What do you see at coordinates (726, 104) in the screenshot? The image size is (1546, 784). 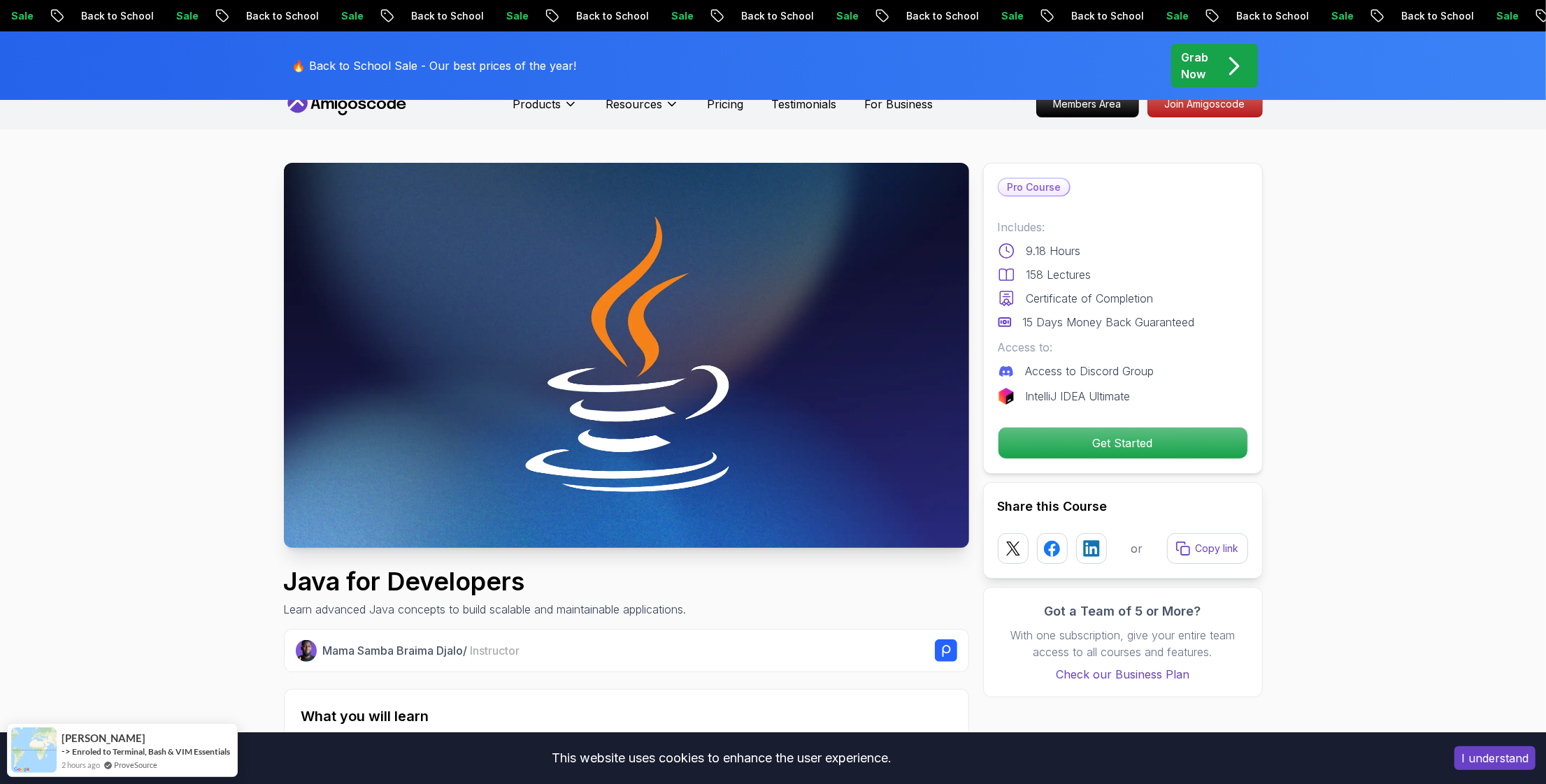 I see `a: Pricing` at bounding box center [726, 104].